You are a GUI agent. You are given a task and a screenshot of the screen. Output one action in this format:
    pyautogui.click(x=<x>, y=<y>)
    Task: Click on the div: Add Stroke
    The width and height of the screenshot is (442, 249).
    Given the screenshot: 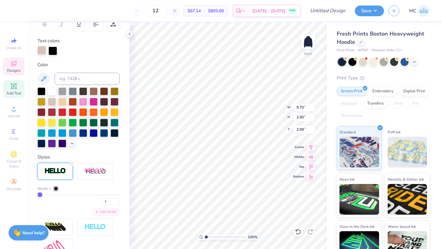 What is the action you would take?
    pyautogui.click(x=106, y=212)
    